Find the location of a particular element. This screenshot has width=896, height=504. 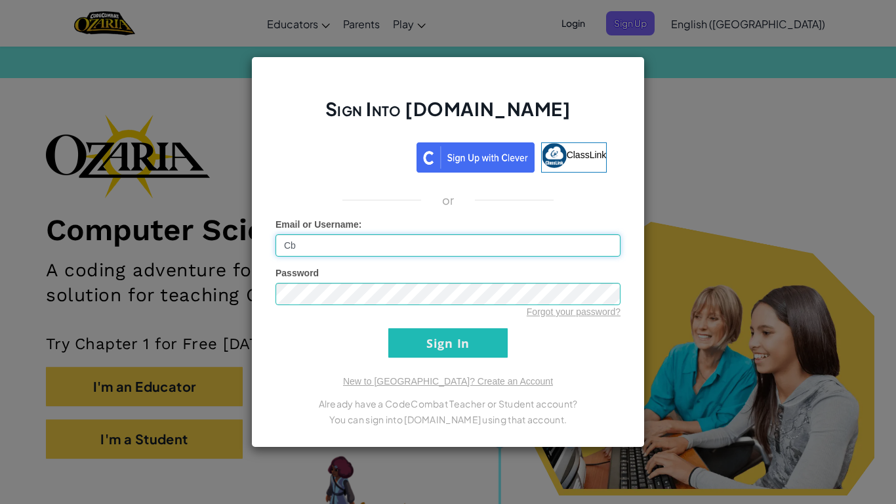

a: Forgot your password? is located at coordinates (573, 312).